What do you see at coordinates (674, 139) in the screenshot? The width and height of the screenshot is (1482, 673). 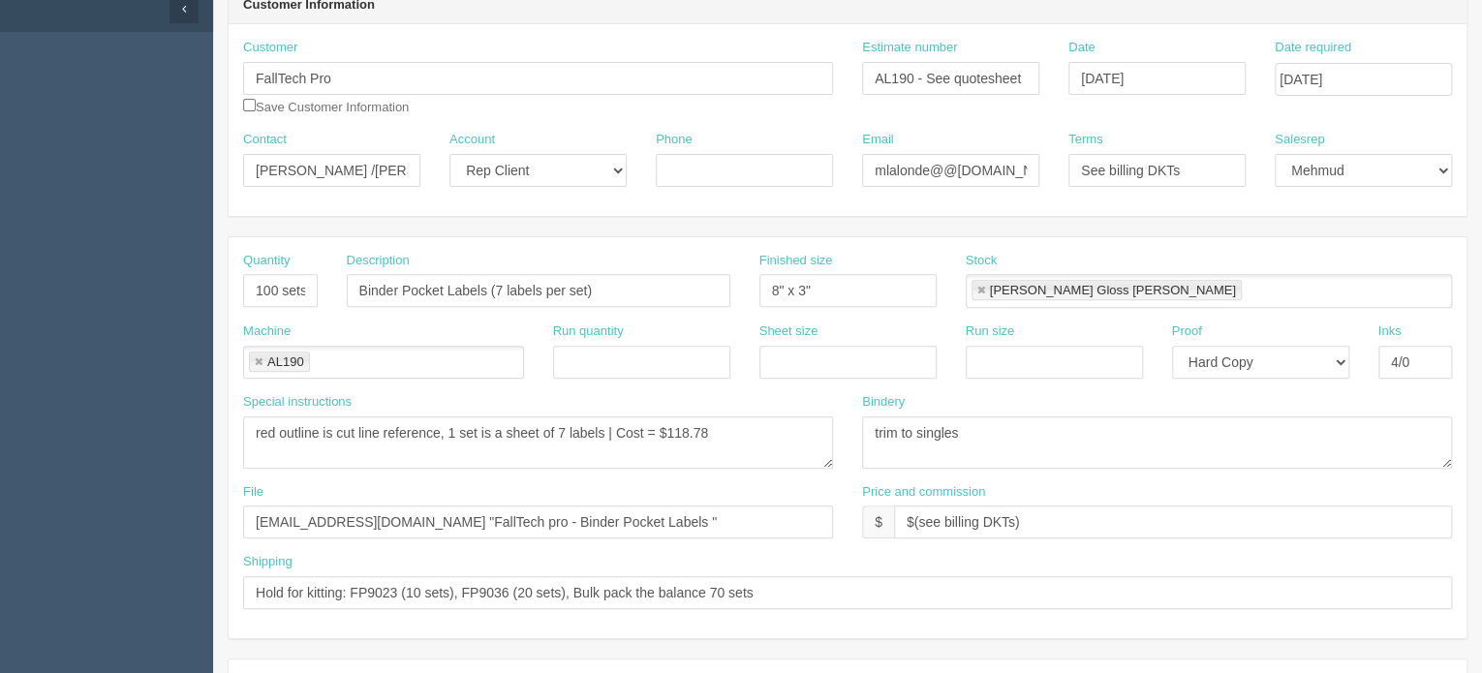 I see `label: Phone` at bounding box center [674, 139].